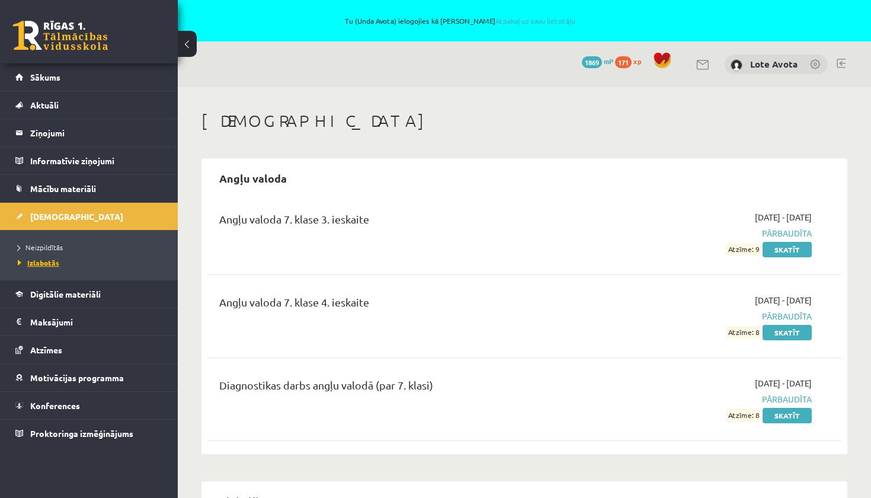 The image size is (871, 498). Describe the element at coordinates (97, 322) in the screenshot. I see `legend: Maksājumi` at that location.